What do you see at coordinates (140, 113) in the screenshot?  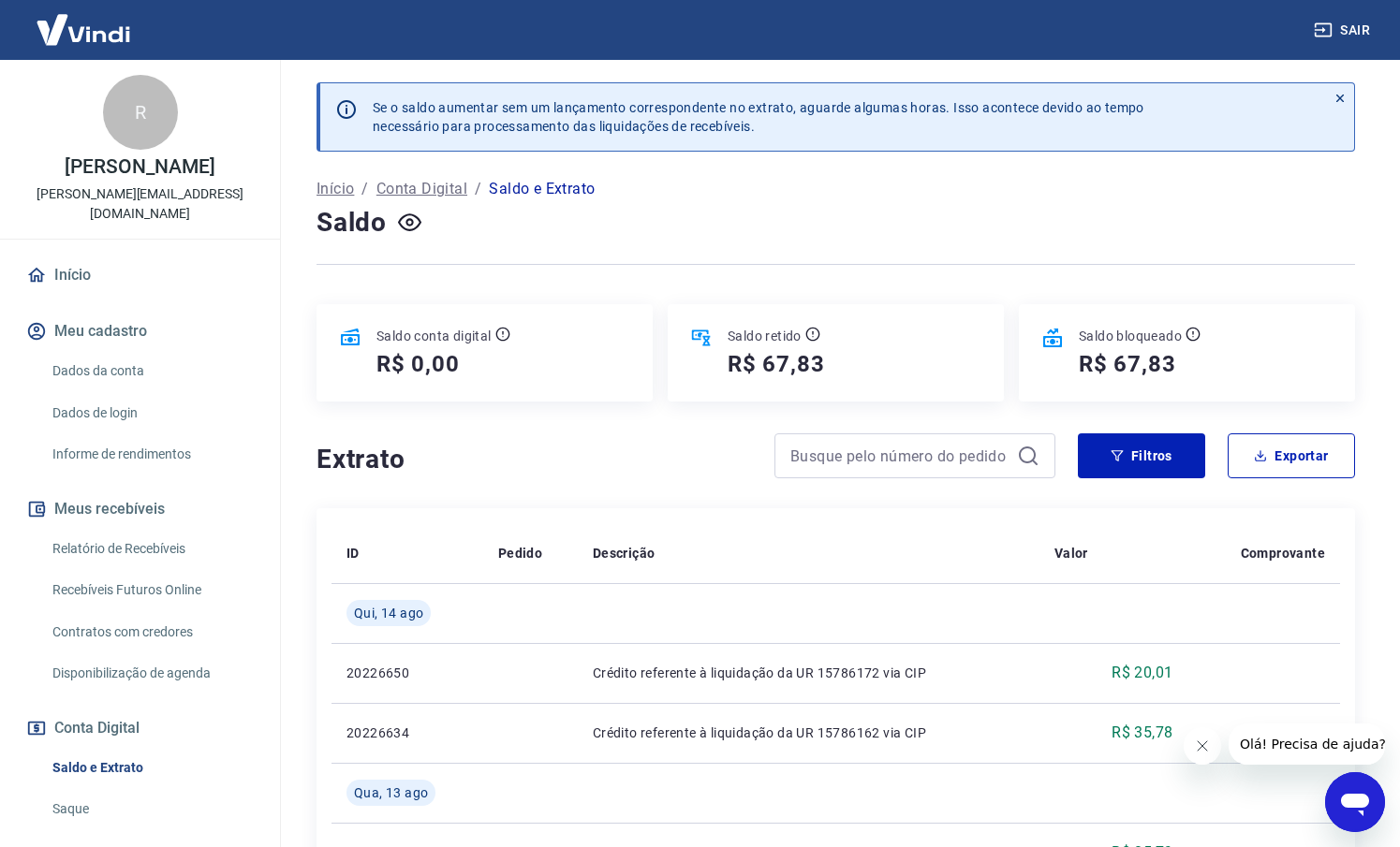 I see `div: R` at bounding box center [140, 113].